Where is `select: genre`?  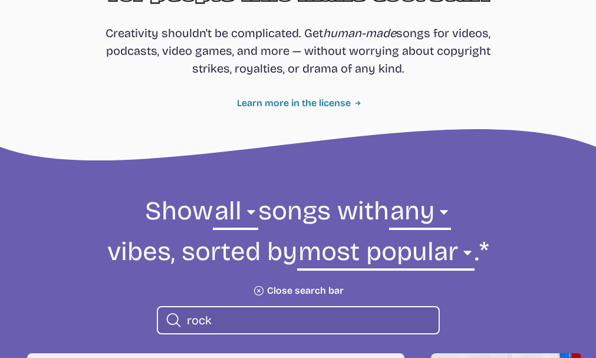 select: genre is located at coordinates (235, 214).